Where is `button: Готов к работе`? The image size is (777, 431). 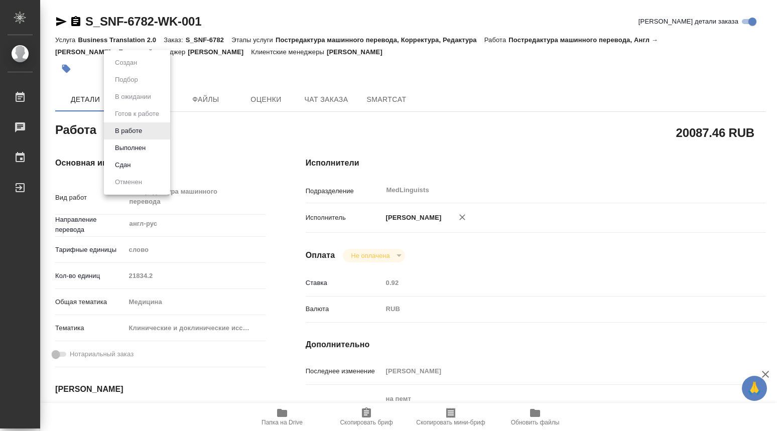 button: Готов к работе is located at coordinates (137, 114).